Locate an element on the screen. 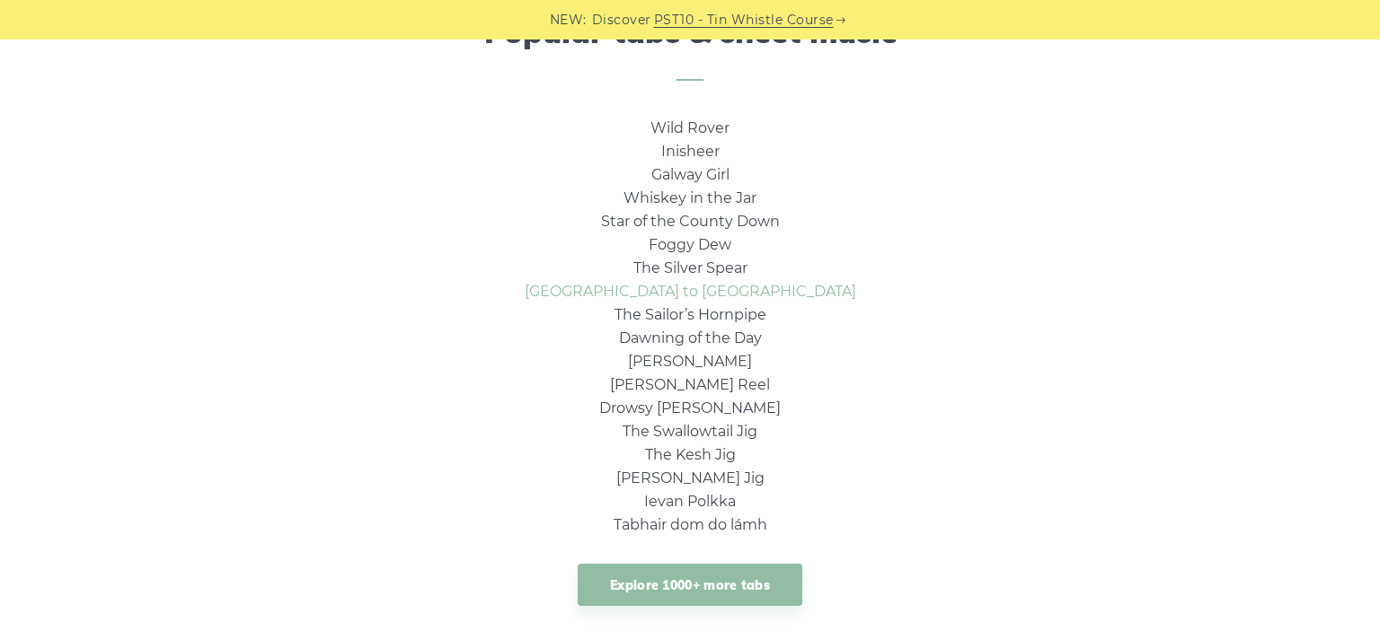  a: Inisheer is located at coordinates (690, 151).